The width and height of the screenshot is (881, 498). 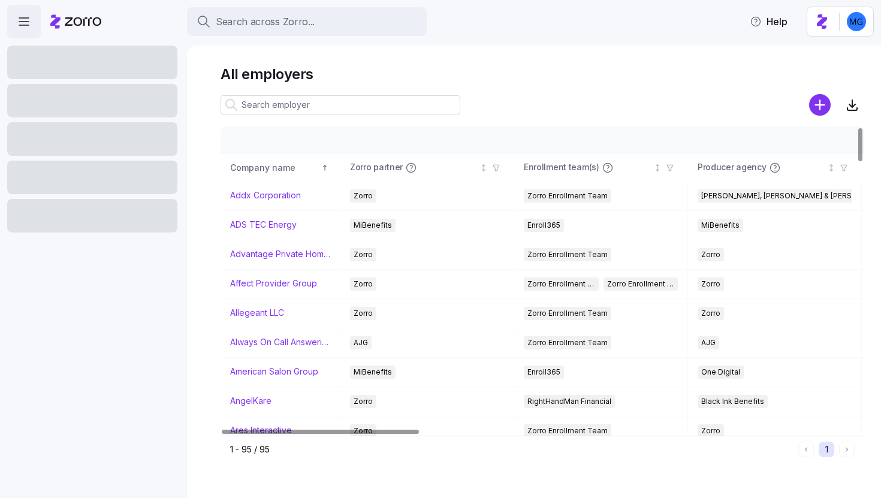 What do you see at coordinates (280, 255) in the screenshot?
I see `a: Advantage Private Home Care` at bounding box center [280, 255].